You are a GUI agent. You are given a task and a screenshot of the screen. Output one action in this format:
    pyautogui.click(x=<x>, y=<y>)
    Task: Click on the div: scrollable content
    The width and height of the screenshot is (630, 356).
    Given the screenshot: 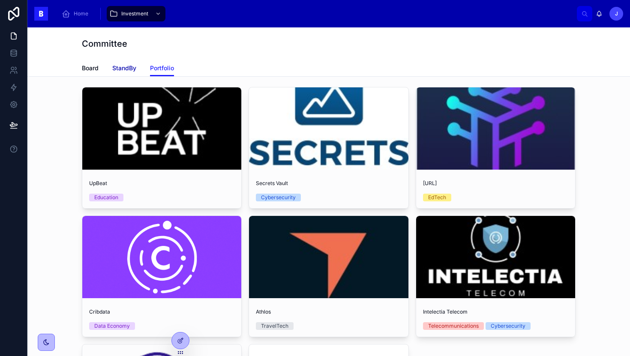 What is the action you would take?
    pyautogui.click(x=316, y=14)
    